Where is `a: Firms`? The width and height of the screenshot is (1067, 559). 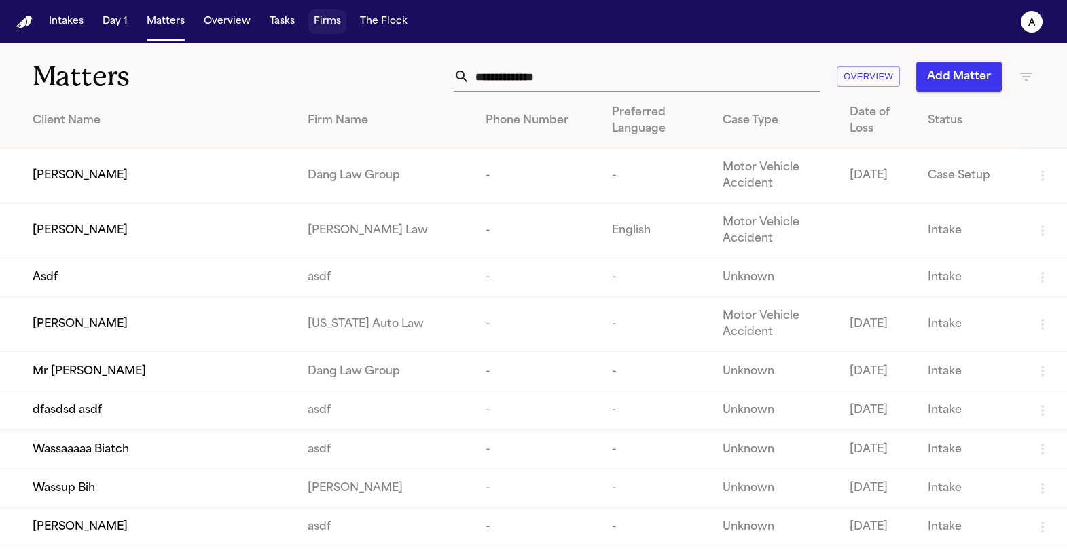
a: Firms is located at coordinates (327, 22).